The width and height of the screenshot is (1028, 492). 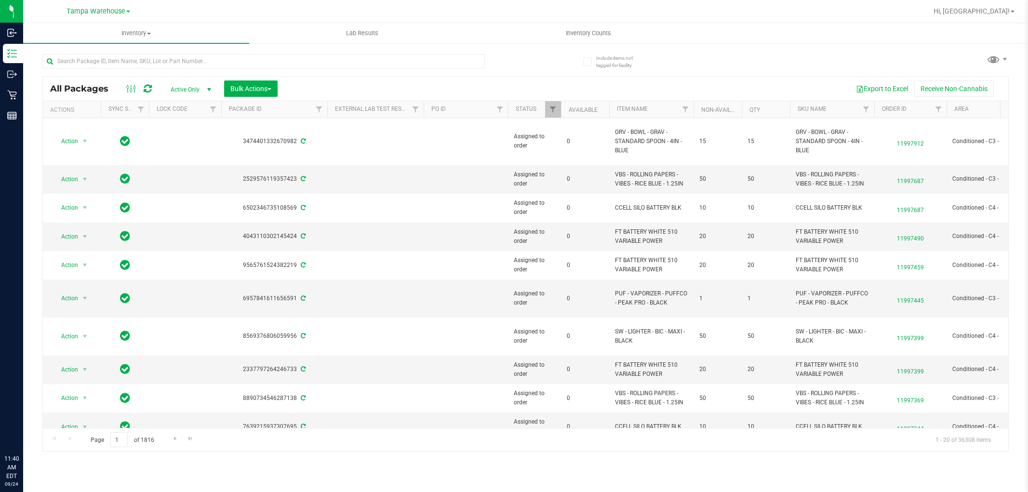 What do you see at coordinates (583, 110) in the screenshot?
I see `a: Available` at bounding box center [583, 110].